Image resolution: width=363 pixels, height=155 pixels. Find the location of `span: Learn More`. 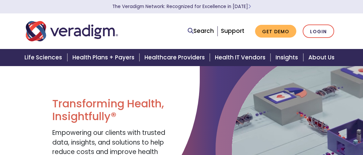

span: Learn More is located at coordinates (249, 6).